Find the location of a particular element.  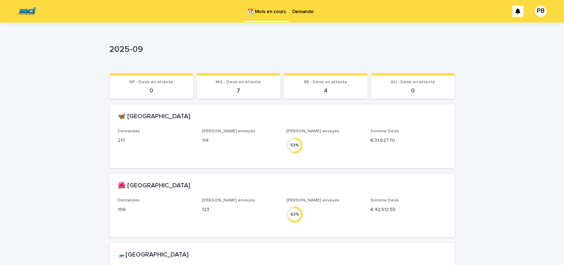

p: 2025-09 is located at coordinates (281, 49).